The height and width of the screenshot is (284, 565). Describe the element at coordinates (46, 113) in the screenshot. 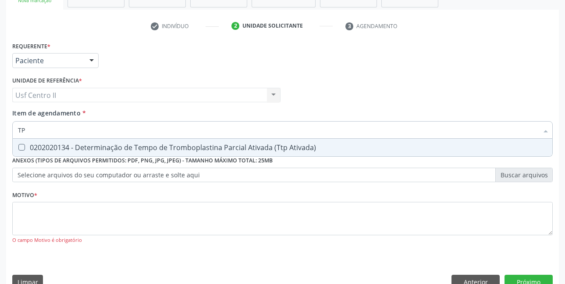

I see `span: Item de agendamento` at that location.